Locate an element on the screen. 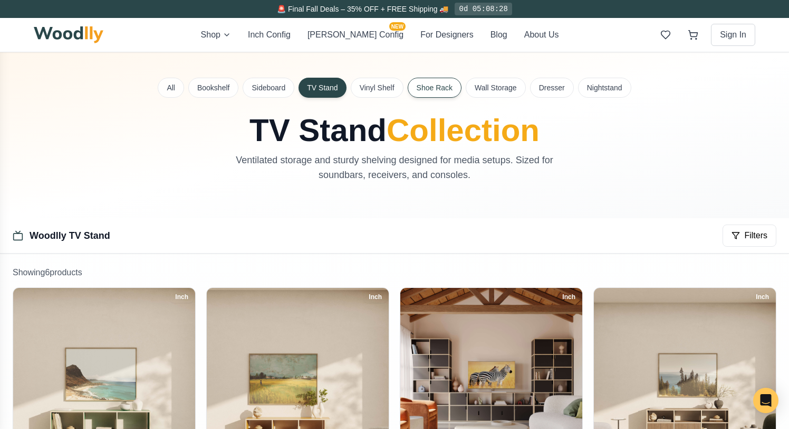  button: Shoe Rack is located at coordinates (435, 88).